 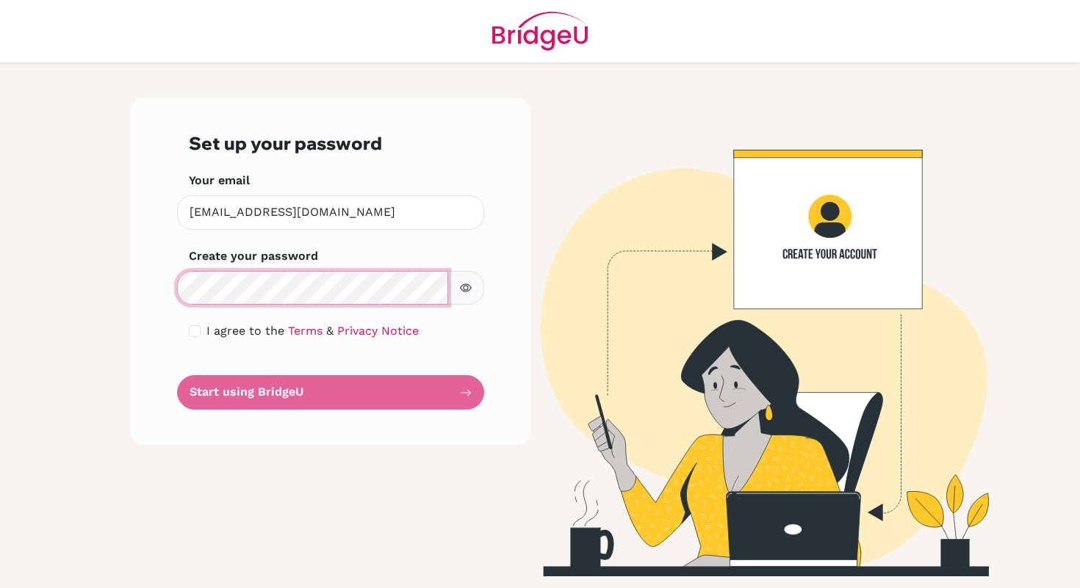 What do you see at coordinates (245, 331) in the screenshot?
I see `span: I agree to the` at bounding box center [245, 331].